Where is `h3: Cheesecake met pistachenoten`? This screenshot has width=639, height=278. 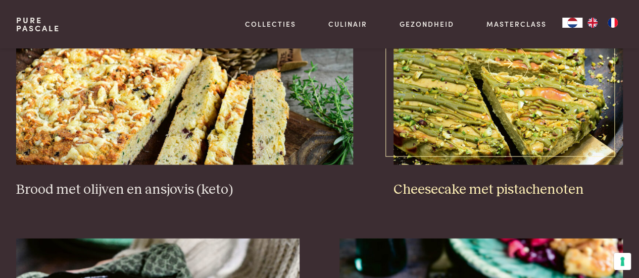
h3: Cheesecake met pistachenoten is located at coordinates (508, 189).